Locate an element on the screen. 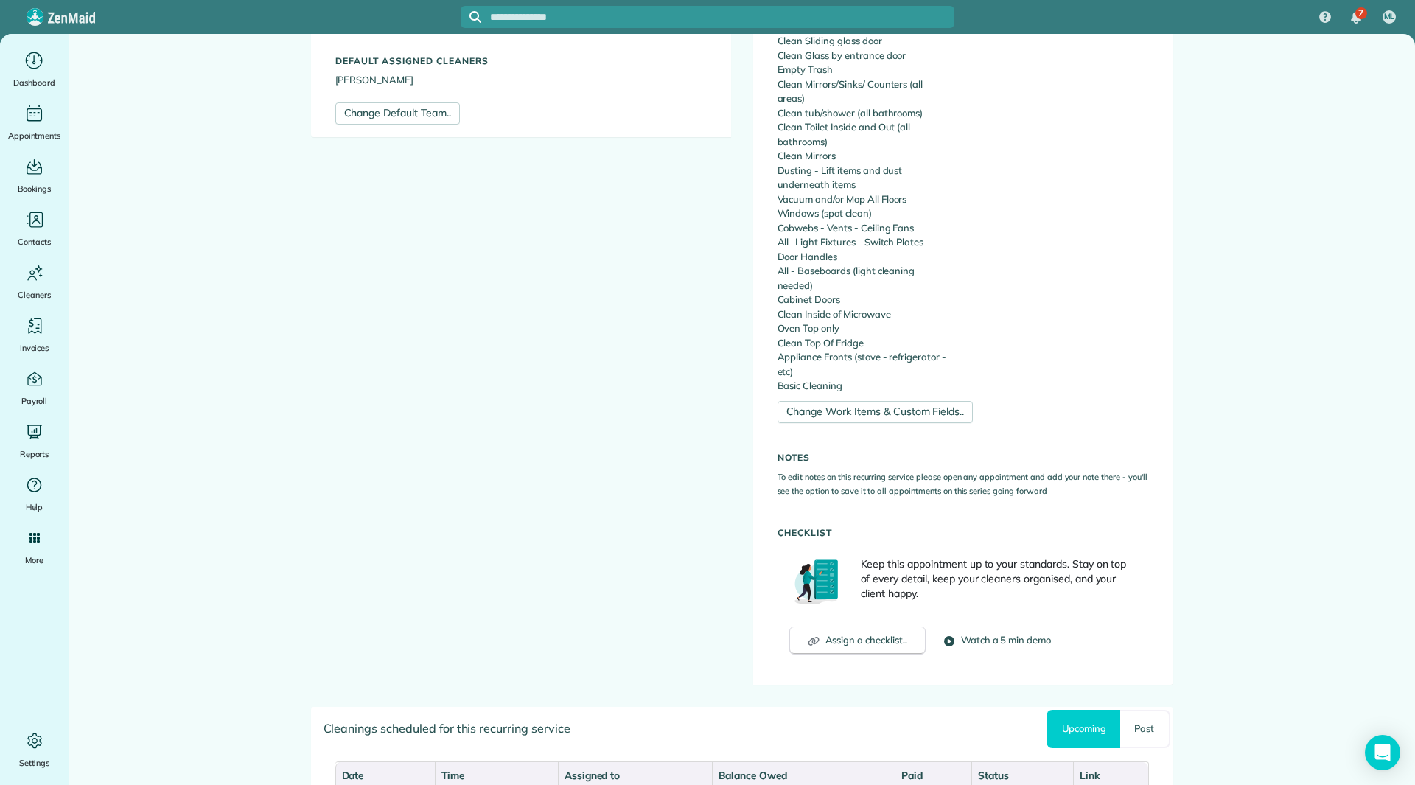 This screenshot has width=1415, height=785. svg: Focus search is located at coordinates (475, 17).